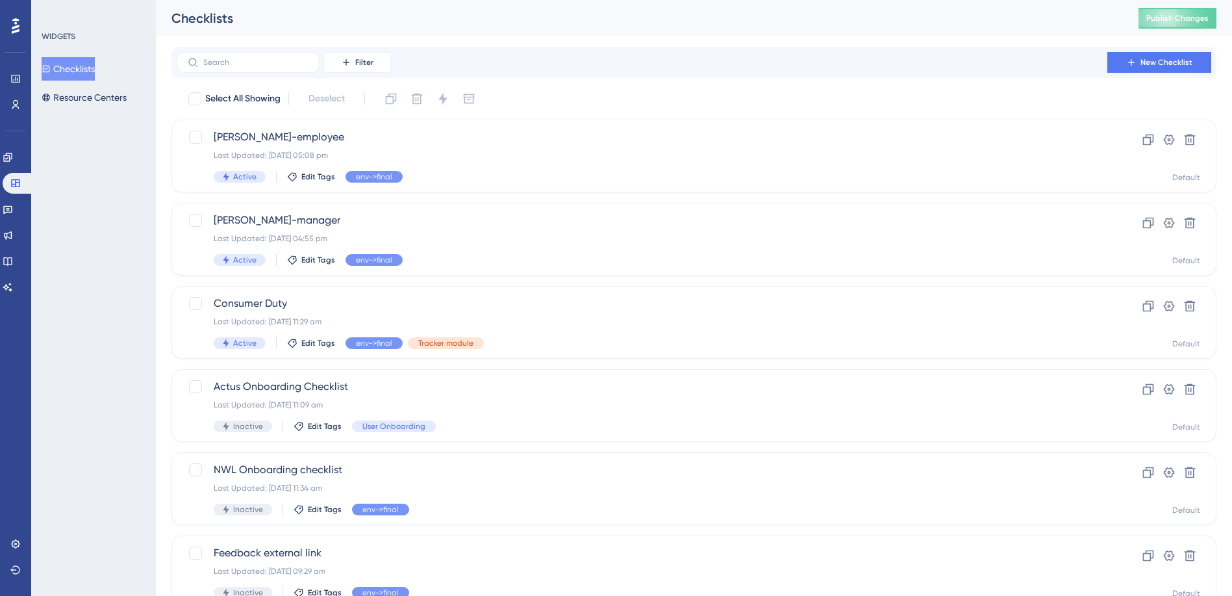 Image resolution: width=1232 pixels, height=596 pixels. I want to click on span: Tracker module, so click(445, 343).